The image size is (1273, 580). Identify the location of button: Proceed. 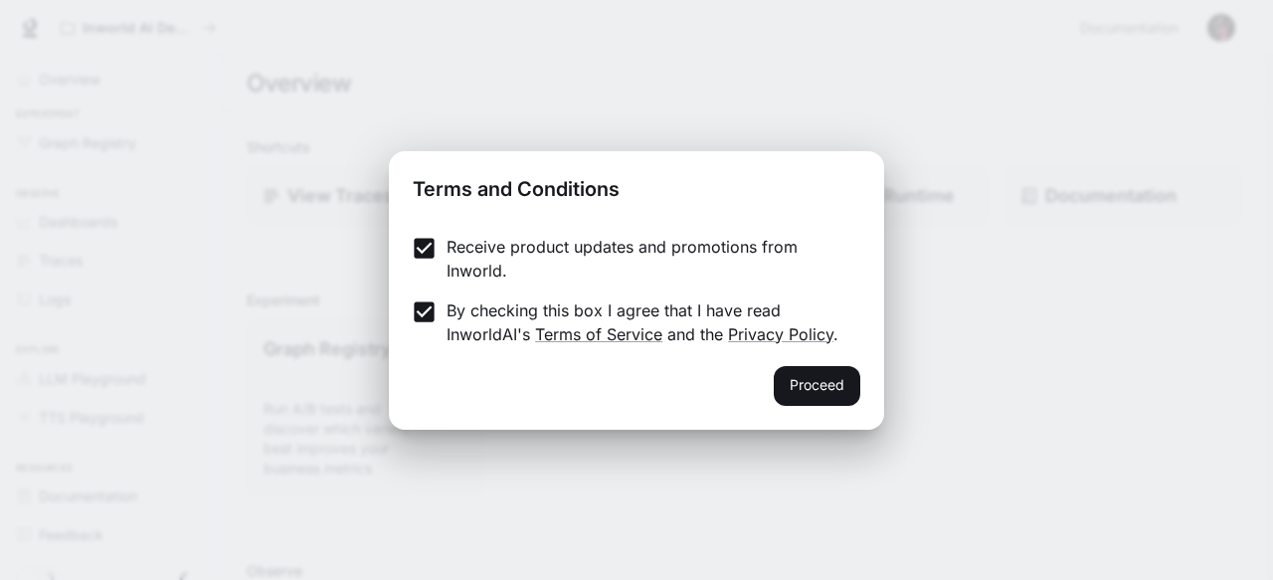
(817, 386).